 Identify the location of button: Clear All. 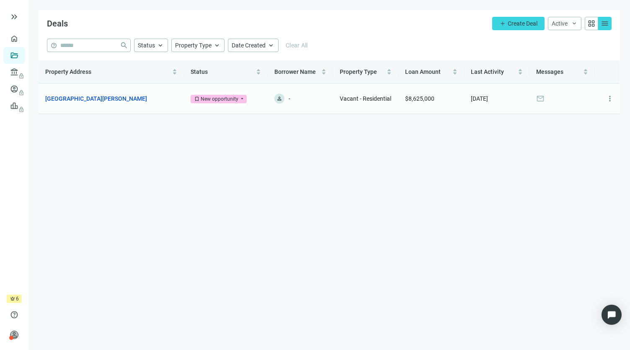
(297, 45).